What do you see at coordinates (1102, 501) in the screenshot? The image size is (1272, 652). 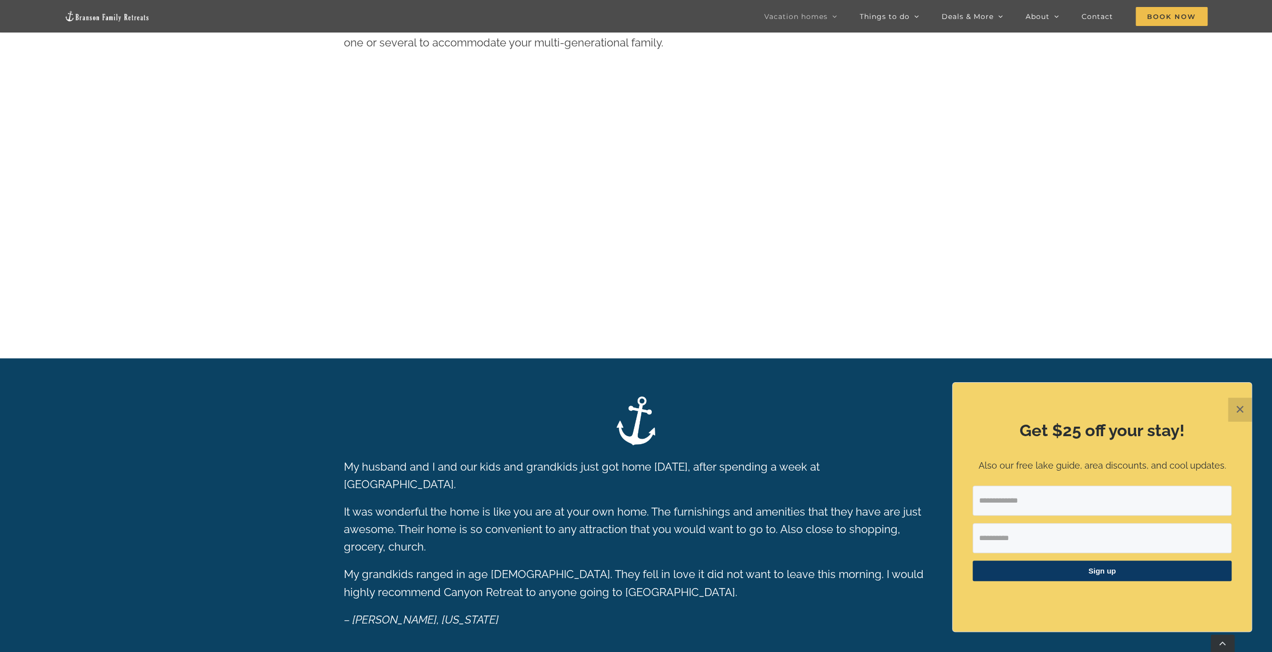 I see `input: Email Address` at bounding box center [1102, 501].